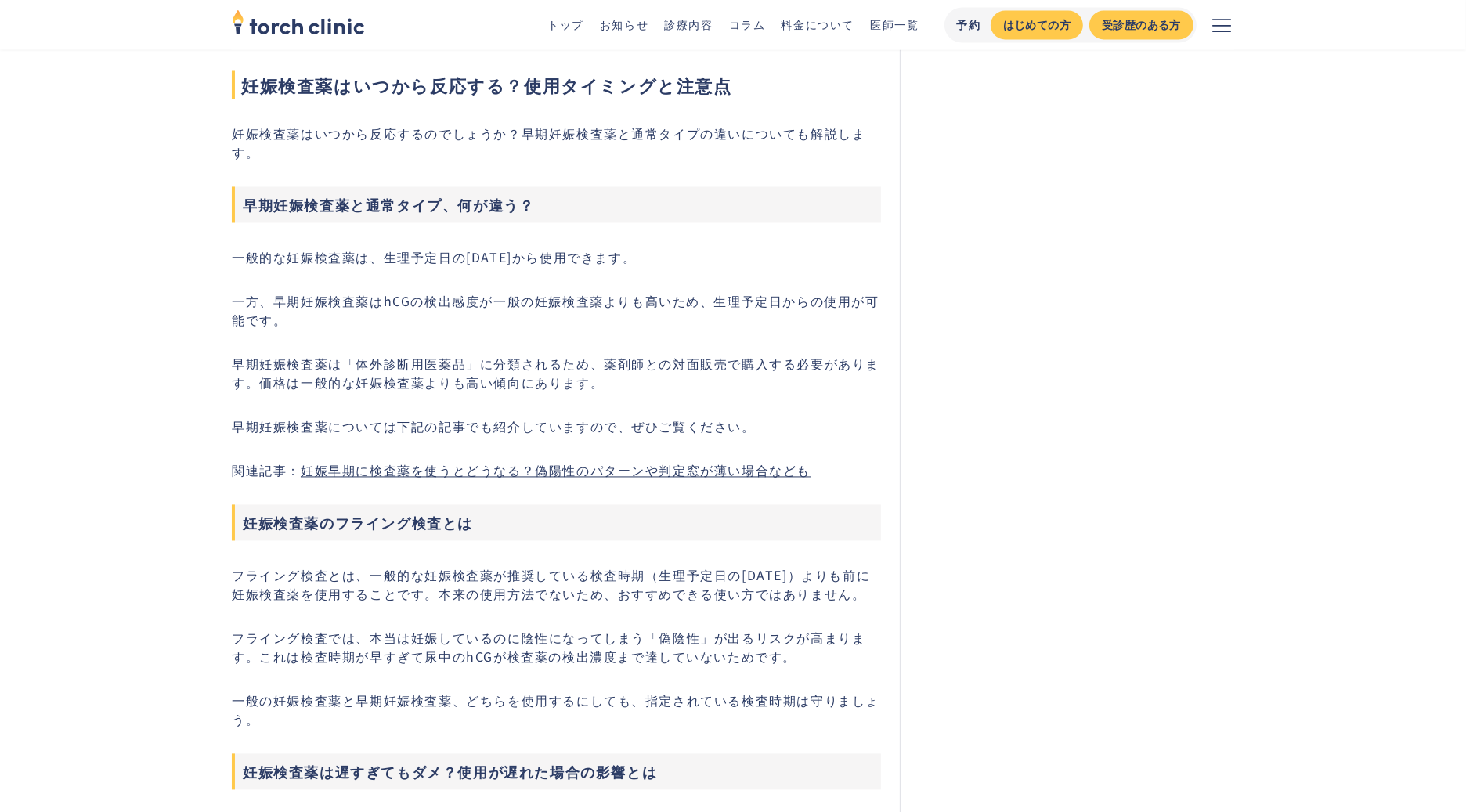 The width and height of the screenshot is (1466, 812). What do you see at coordinates (555, 471) in the screenshot?
I see `a: 妊娠早期に検査薬を使うとどうなる？偽陽性のパターンや判定窓が薄い場合なども` at bounding box center [555, 471].